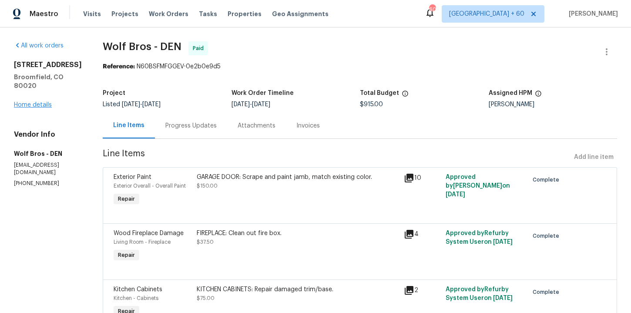 This screenshot has width=631, height=313. I want to click on div: FIREPLACE: Clean out fire box., so click(298, 233).